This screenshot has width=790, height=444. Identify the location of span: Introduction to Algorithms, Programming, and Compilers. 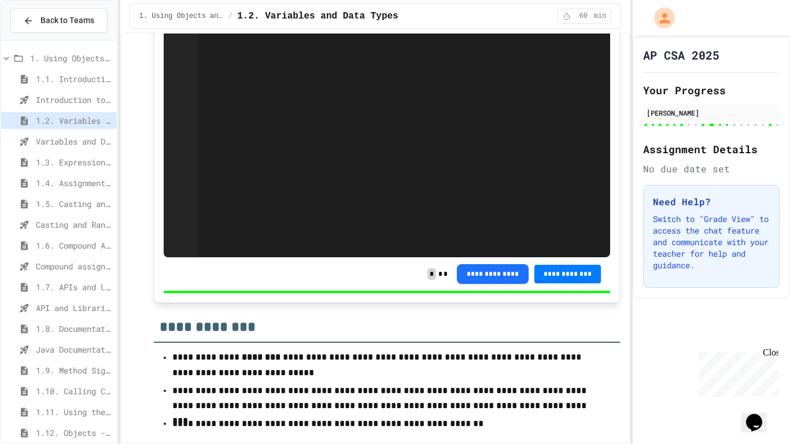
(74, 100).